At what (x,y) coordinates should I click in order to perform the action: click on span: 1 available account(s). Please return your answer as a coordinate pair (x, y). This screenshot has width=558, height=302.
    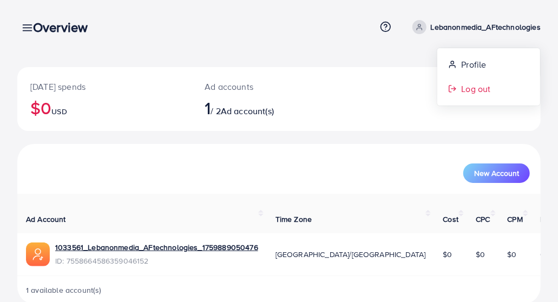
    Looking at the image, I should click on (64, 290).